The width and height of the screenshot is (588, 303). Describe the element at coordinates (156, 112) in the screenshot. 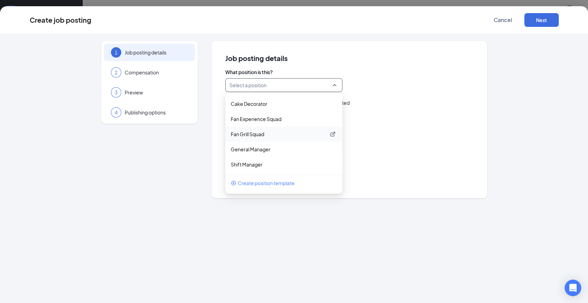

I see `span: Publishing options` at that location.